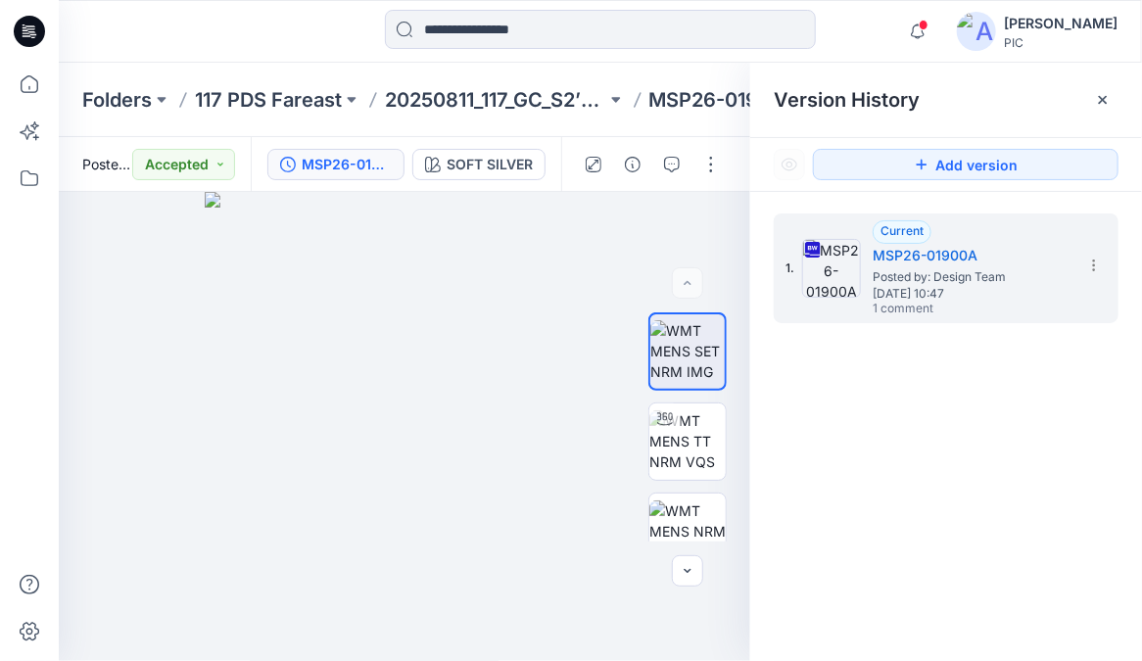  Describe the element at coordinates (496, 100) in the screenshot. I see `a: 20250811_117_GC_S2’26 NOBO Men’s` at that location.